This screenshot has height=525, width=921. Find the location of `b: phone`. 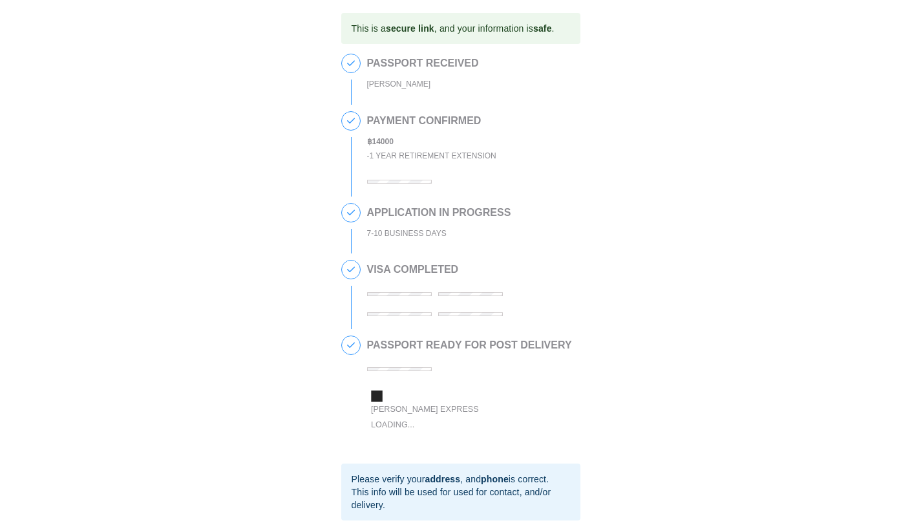

b: phone is located at coordinates (494, 479).